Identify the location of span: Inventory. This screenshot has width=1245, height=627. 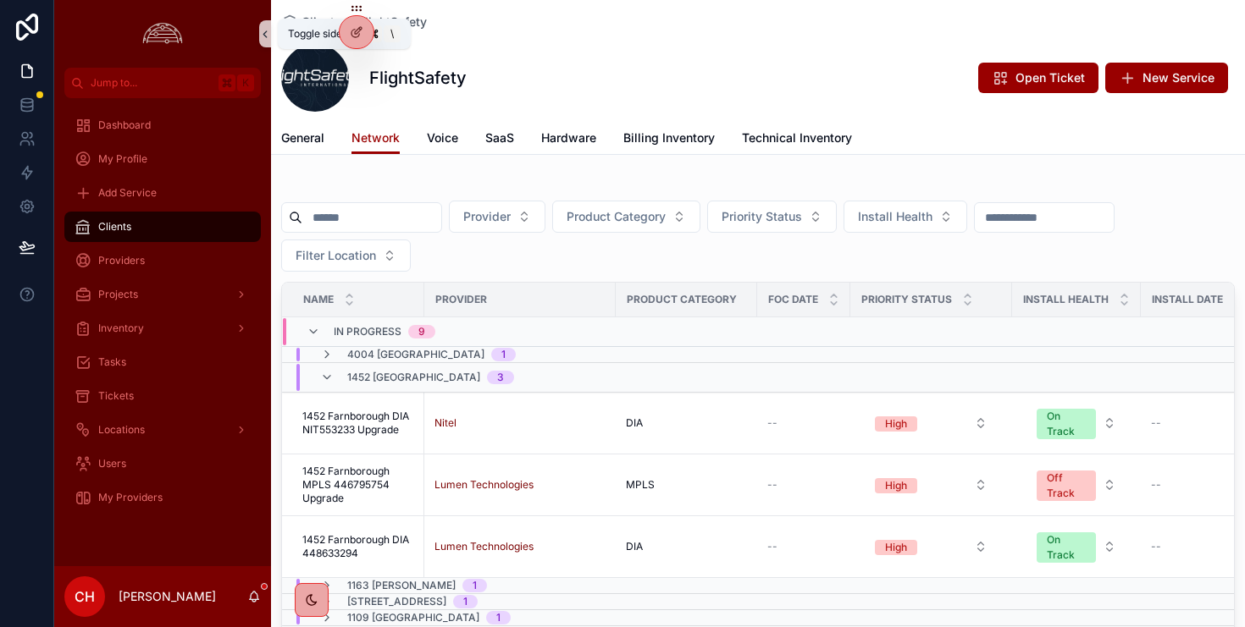
(121, 329).